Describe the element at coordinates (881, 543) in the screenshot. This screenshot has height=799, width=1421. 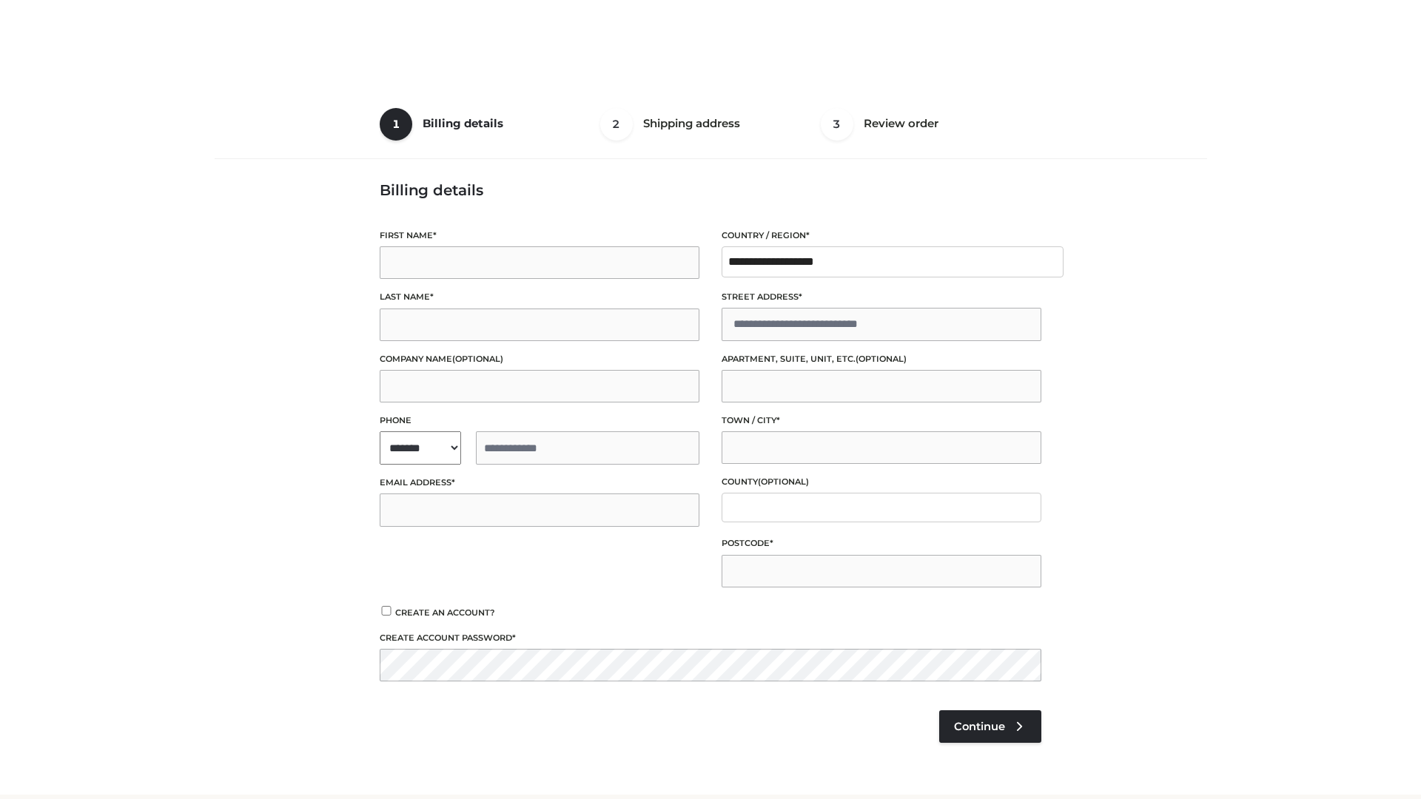
I see `label: Postcode` at that location.